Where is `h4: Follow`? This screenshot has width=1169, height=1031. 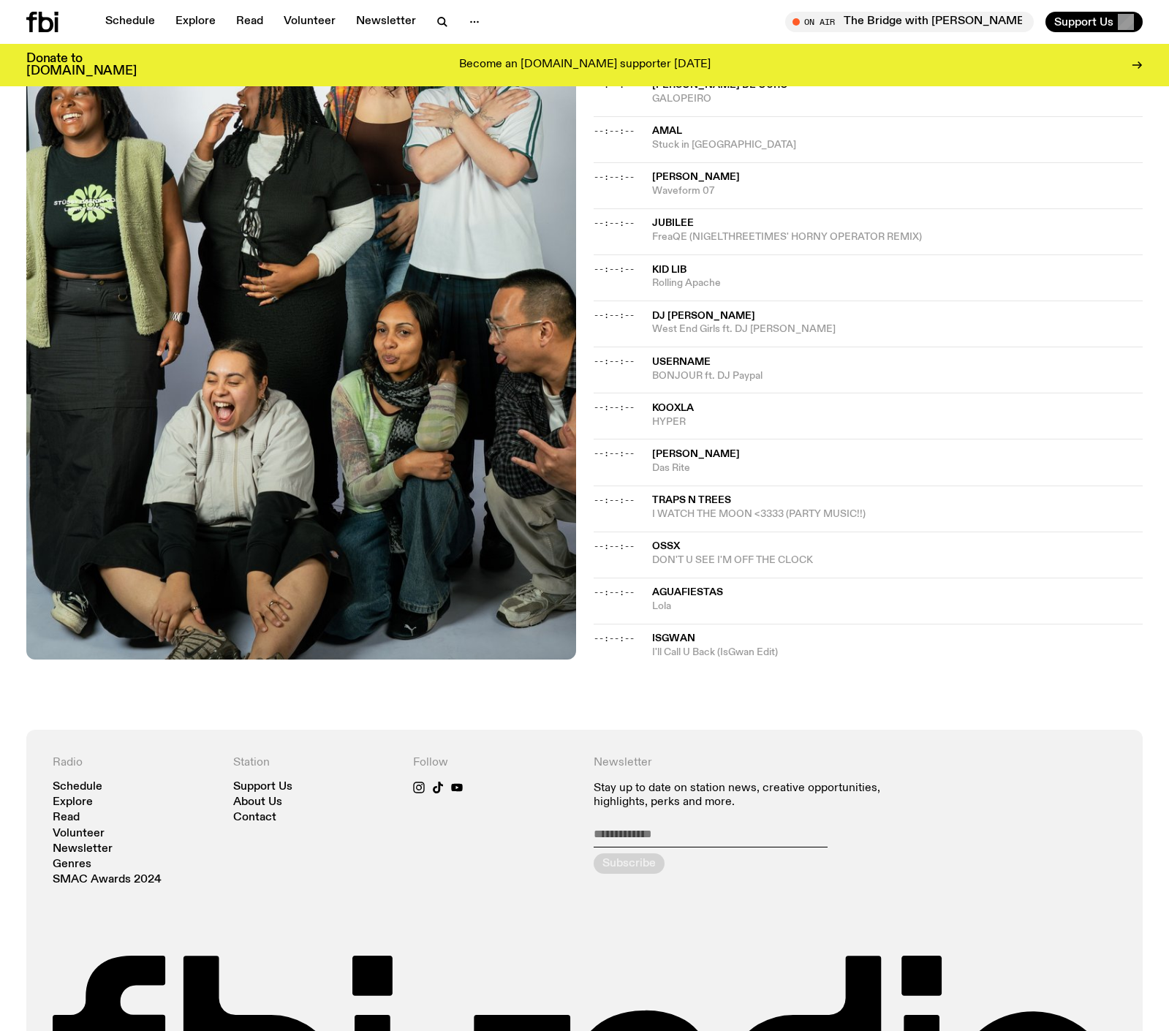 h4: Follow is located at coordinates (494, 762).